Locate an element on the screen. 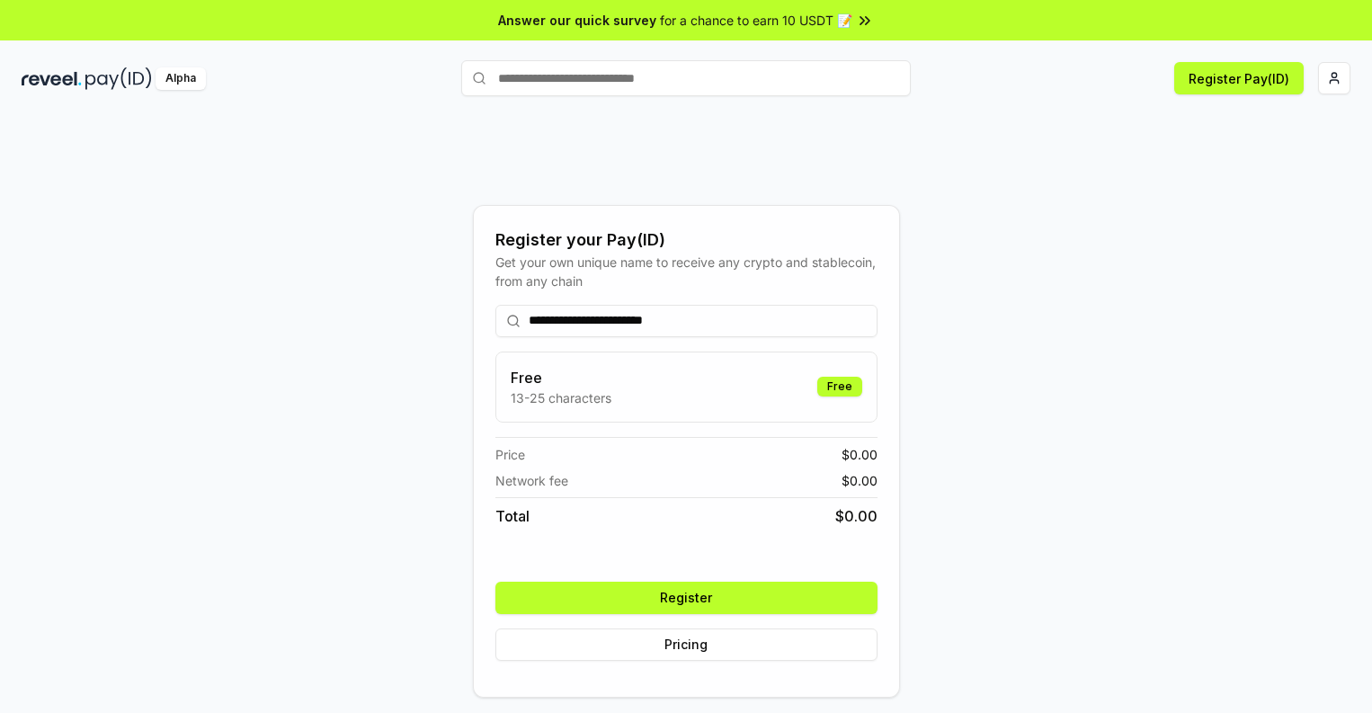 The image size is (1372, 713). div: Free is located at coordinates (840, 387).